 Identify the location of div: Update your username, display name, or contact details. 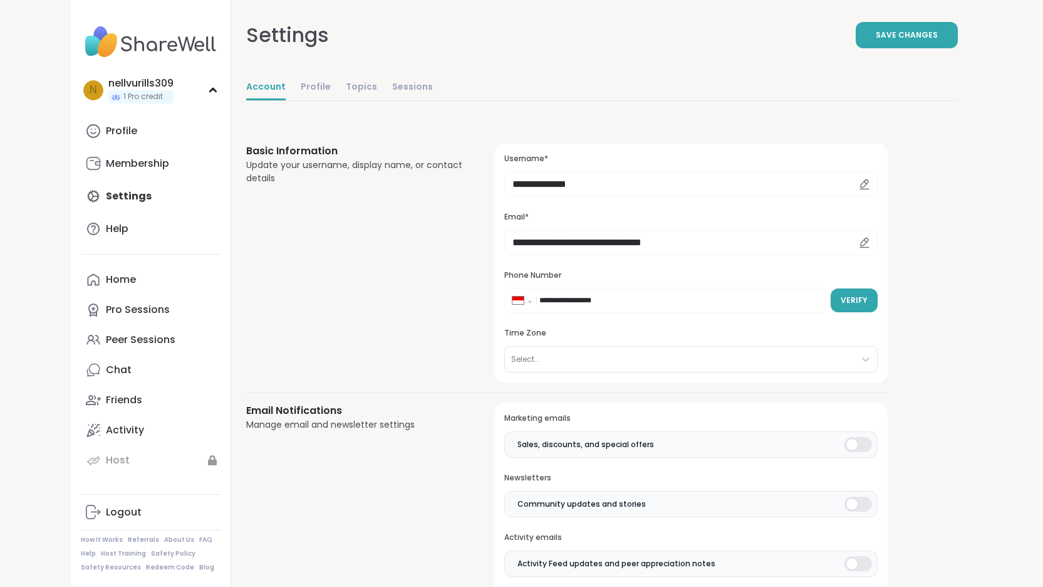
(355, 172).